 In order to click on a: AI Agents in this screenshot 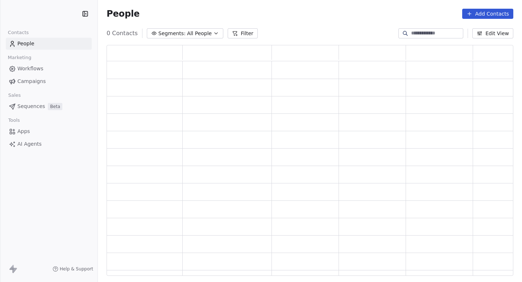, I will do `click(49, 144)`.